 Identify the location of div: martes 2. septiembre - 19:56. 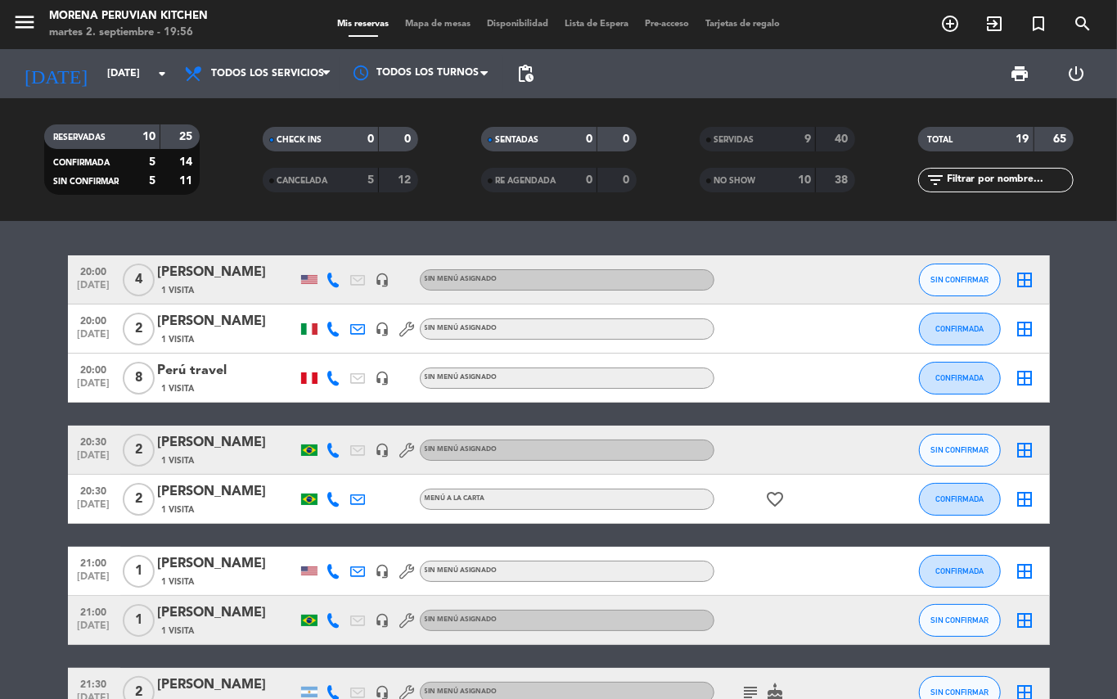
(129, 33).